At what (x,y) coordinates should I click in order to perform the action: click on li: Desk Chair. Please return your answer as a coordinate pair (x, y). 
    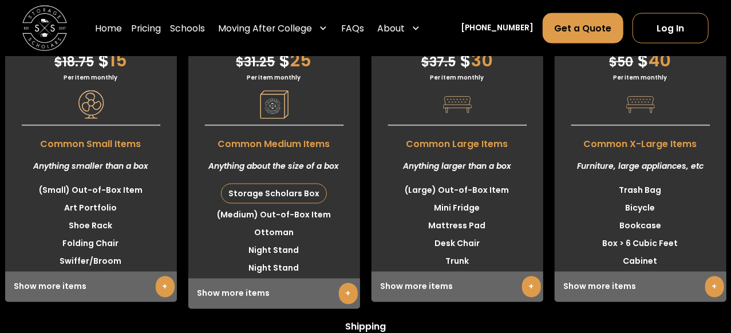
    Looking at the image, I should click on (457, 243).